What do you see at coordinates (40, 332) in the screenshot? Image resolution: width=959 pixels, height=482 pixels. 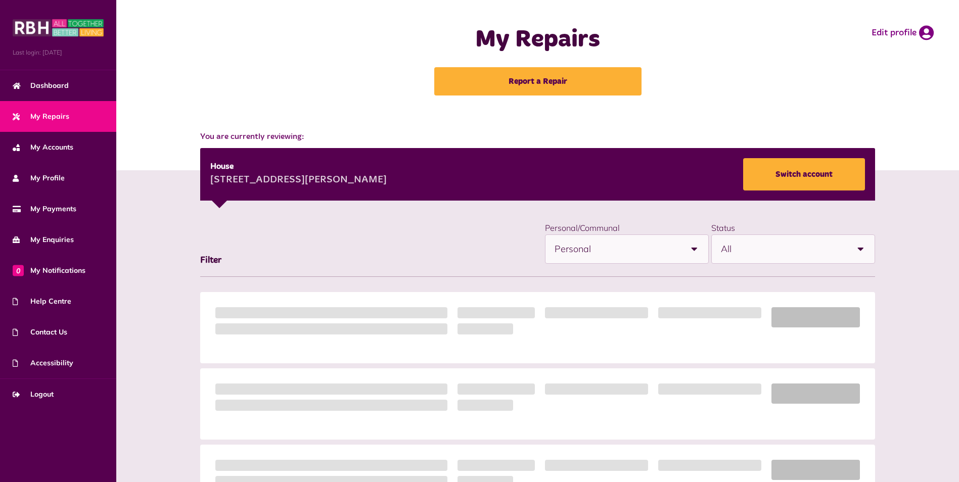 I see `span: Contact Us` at bounding box center [40, 332].